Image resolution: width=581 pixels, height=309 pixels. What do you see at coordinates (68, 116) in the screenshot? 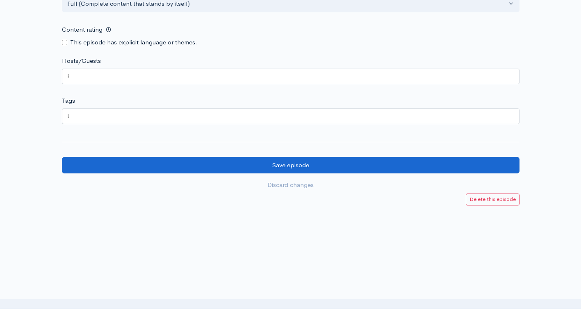
I see `input: Enter tags for this episode` at bounding box center [68, 116].